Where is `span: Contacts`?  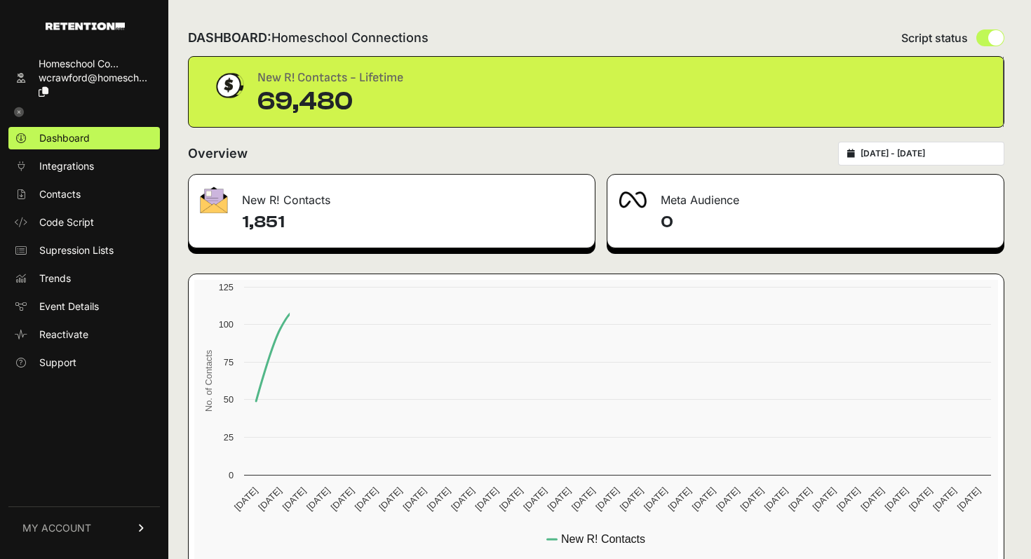
span: Contacts is located at coordinates (60, 194).